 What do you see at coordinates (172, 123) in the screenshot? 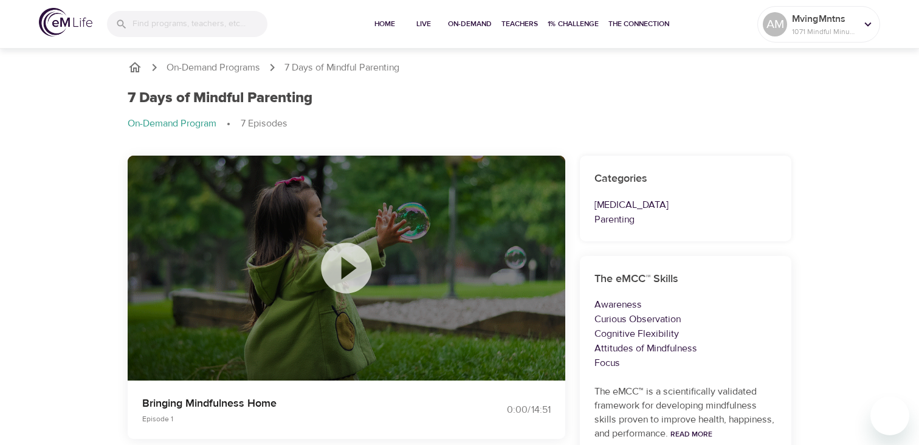
I see `p: On-Demand Program` at bounding box center [172, 123].